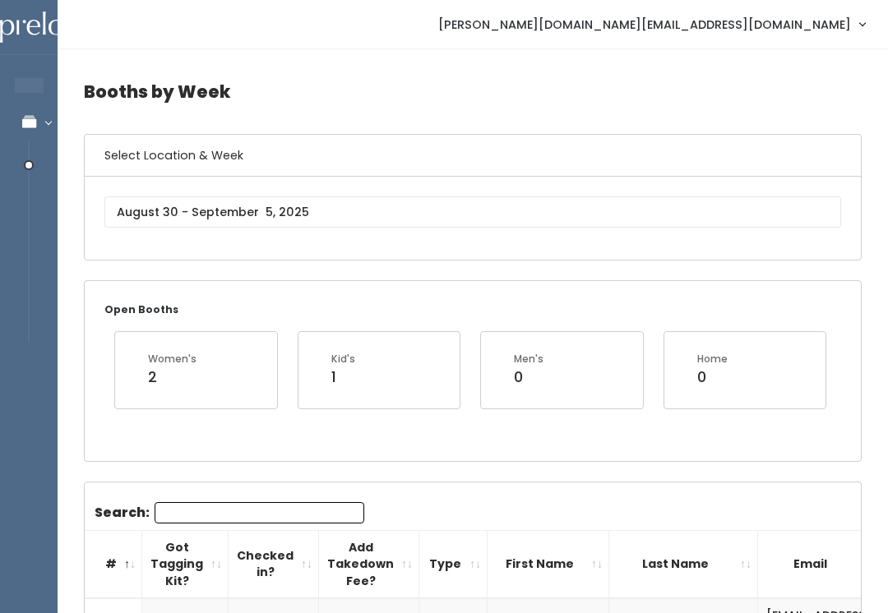  What do you see at coordinates (453, 564) in the screenshot?
I see `th: Type: activate to sort column ascending` at bounding box center [453, 564].